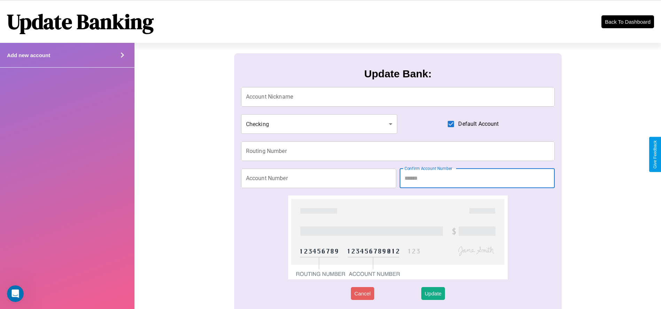 The width and height of the screenshot is (661, 309). What do you see at coordinates (363, 294) in the screenshot?
I see `button: Cancel` at bounding box center [363, 294].